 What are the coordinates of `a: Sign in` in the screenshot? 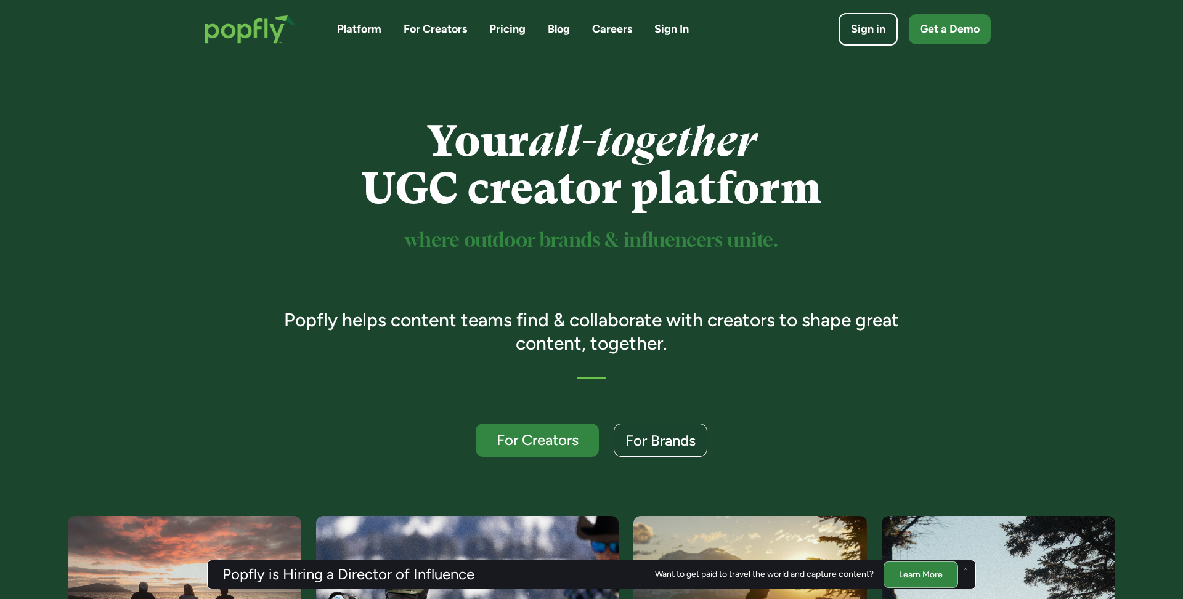 It's located at (868, 29).